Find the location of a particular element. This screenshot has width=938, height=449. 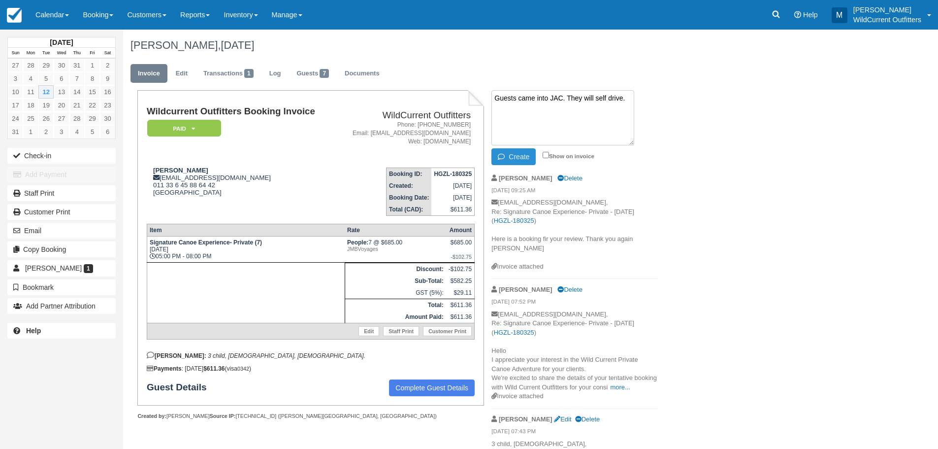

b: Help is located at coordinates (33, 331).